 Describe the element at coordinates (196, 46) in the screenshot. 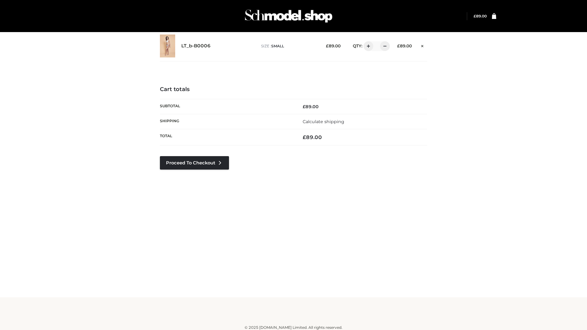

I see `a: LT_b-B0006` at that location.